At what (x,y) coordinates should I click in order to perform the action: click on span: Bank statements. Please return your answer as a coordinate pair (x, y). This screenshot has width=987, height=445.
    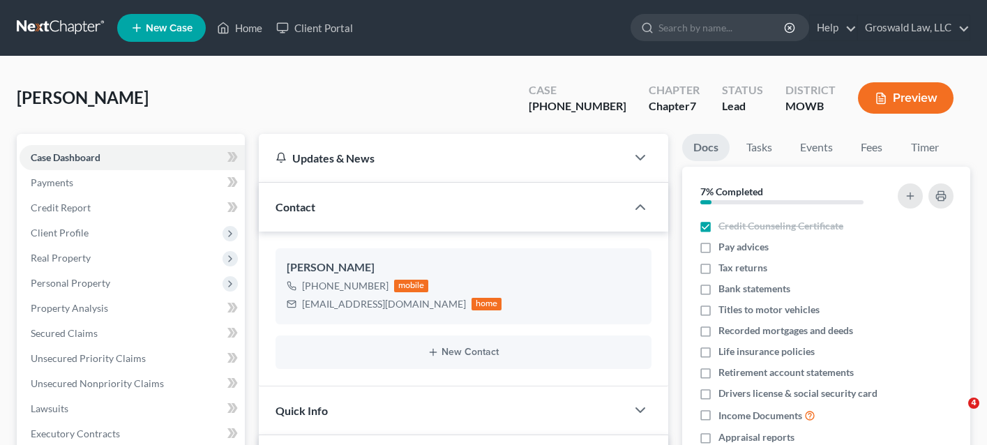
    Looking at the image, I should click on (754, 289).